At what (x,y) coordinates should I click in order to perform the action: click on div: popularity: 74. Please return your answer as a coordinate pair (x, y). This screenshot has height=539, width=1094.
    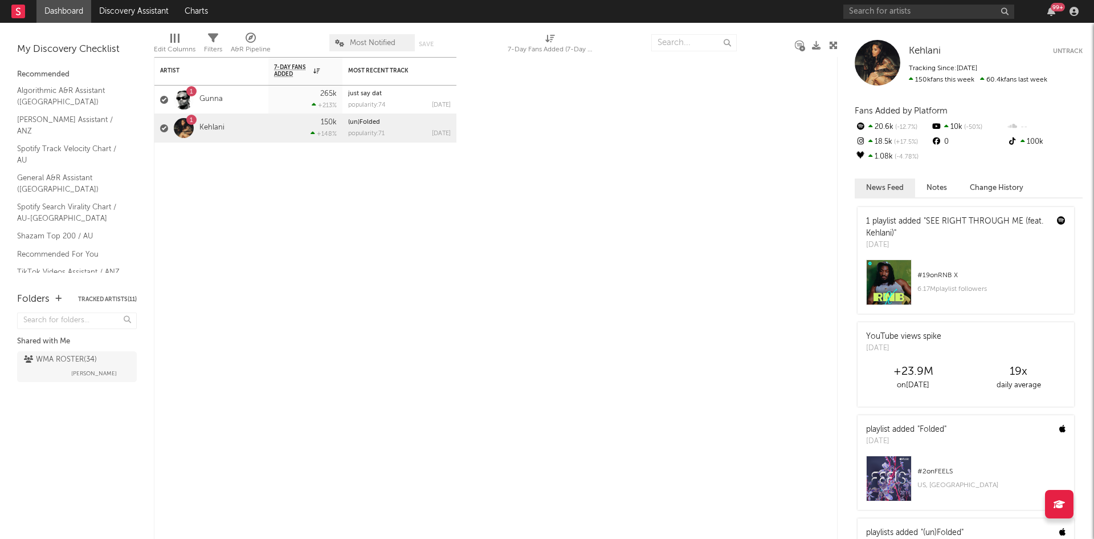
    Looking at the image, I should click on (367, 105).